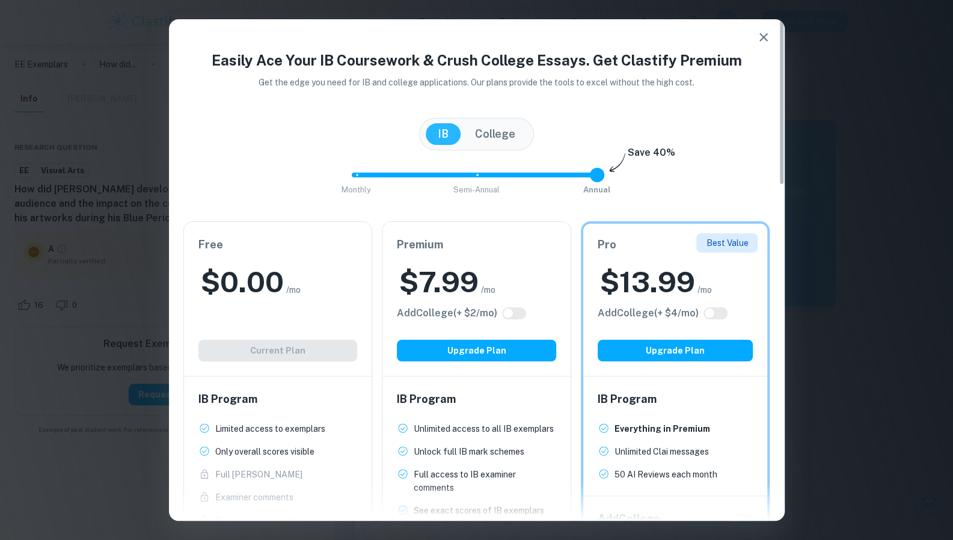  Describe the element at coordinates (661, 452) in the screenshot. I see `p: Unlimited Clai messages` at that location.